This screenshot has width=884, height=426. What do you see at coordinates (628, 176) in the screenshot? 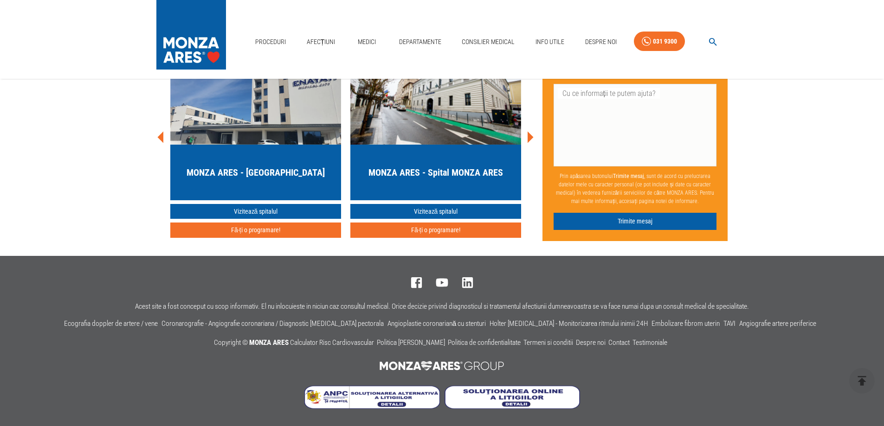
I see `b: Trimite mesaj` at bounding box center [628, 176].